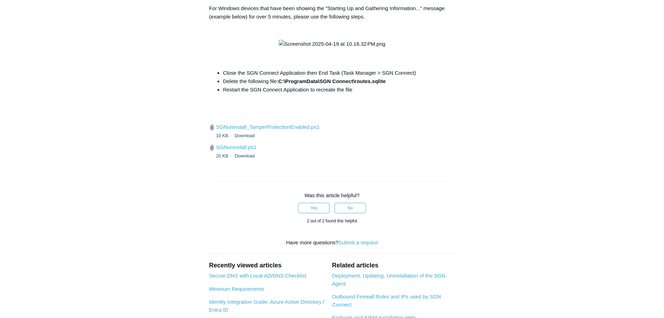 The height and width of the screenshot is (318, 664). What do you see at coordinates (332, 221) in the screenshot?
I see `span: 2 out of 2 found this helpful` at bounding box center [332, 221].